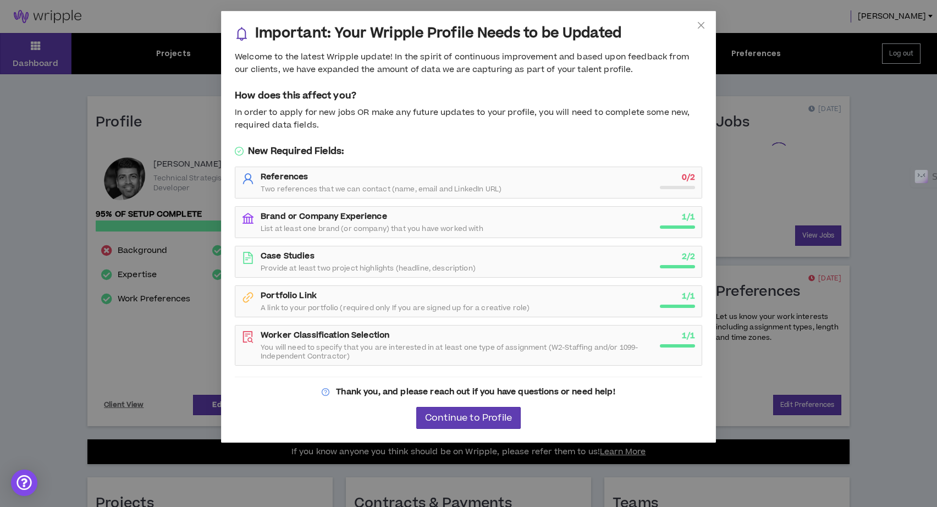  What do you see at coordinates (248, 218) in the screenshot?
I see `span: bank` at bounding box center [248, 218].